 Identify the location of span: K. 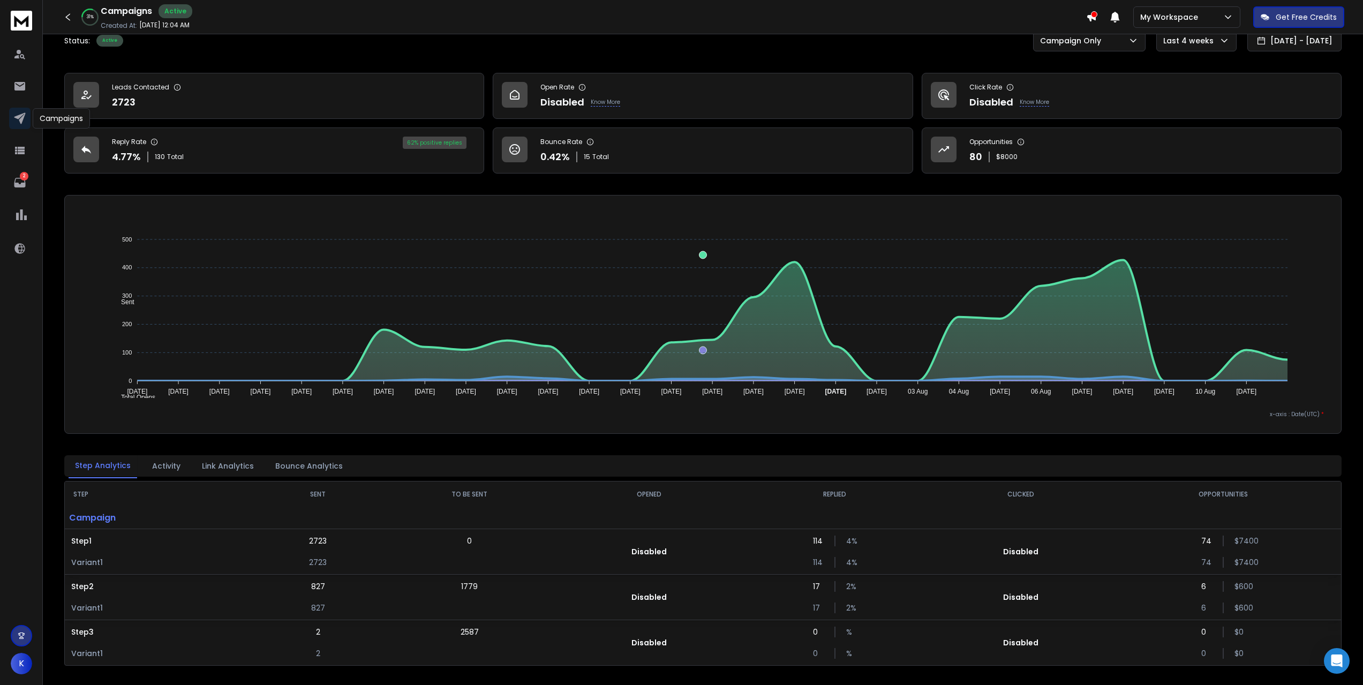
(21, 664).